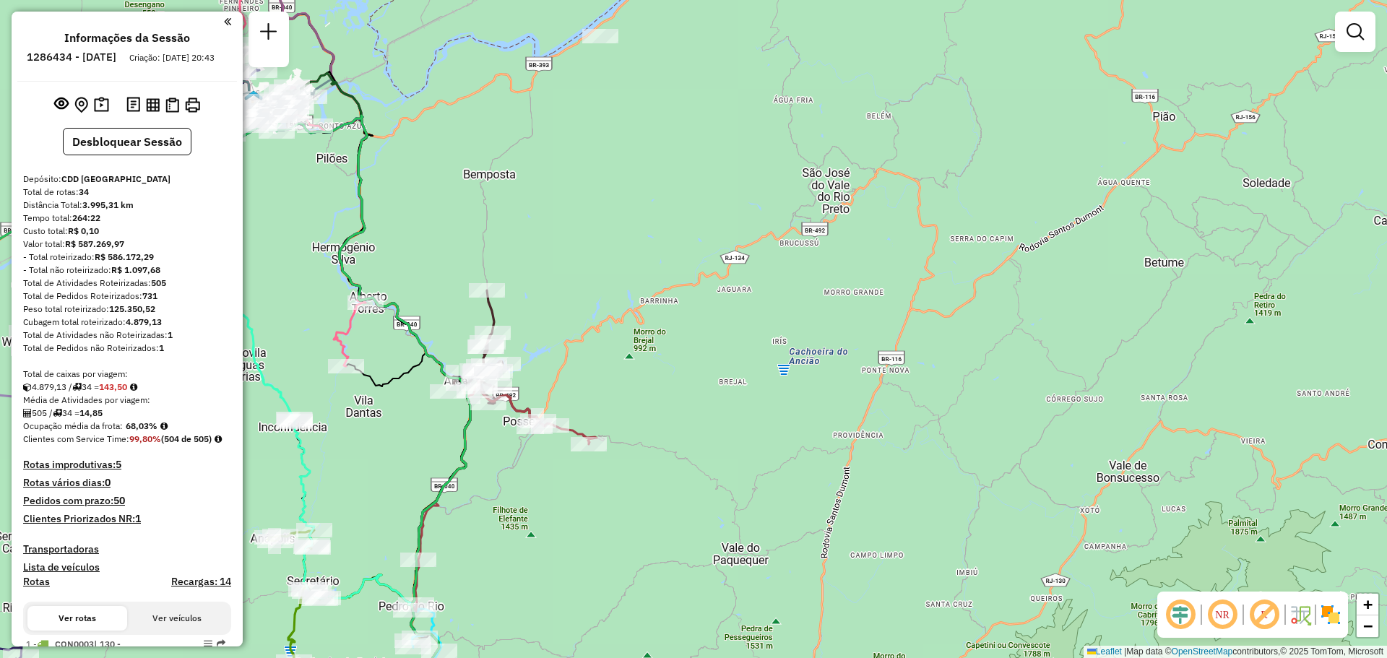  Describe the element at coordinates (91, 412) in the screenshot. I see `strong: 14,85` at that location.